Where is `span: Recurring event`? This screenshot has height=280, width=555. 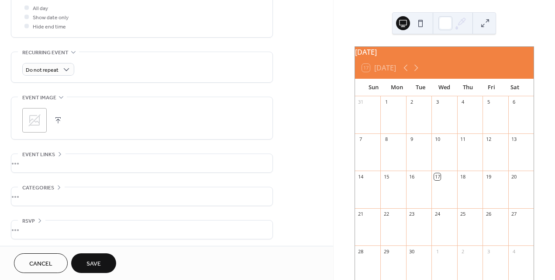
span: Recurring event is located at coordinates (45, 52).